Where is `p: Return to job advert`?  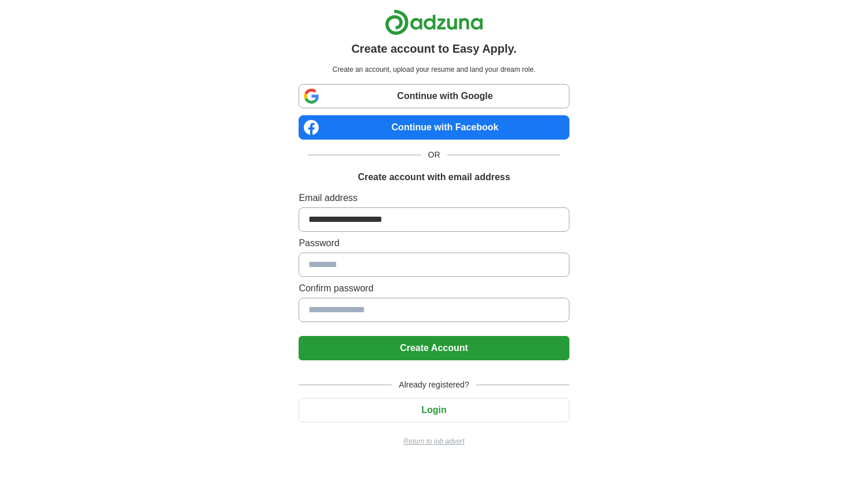
p: Return to job advert is located at coordinates (433, 441).